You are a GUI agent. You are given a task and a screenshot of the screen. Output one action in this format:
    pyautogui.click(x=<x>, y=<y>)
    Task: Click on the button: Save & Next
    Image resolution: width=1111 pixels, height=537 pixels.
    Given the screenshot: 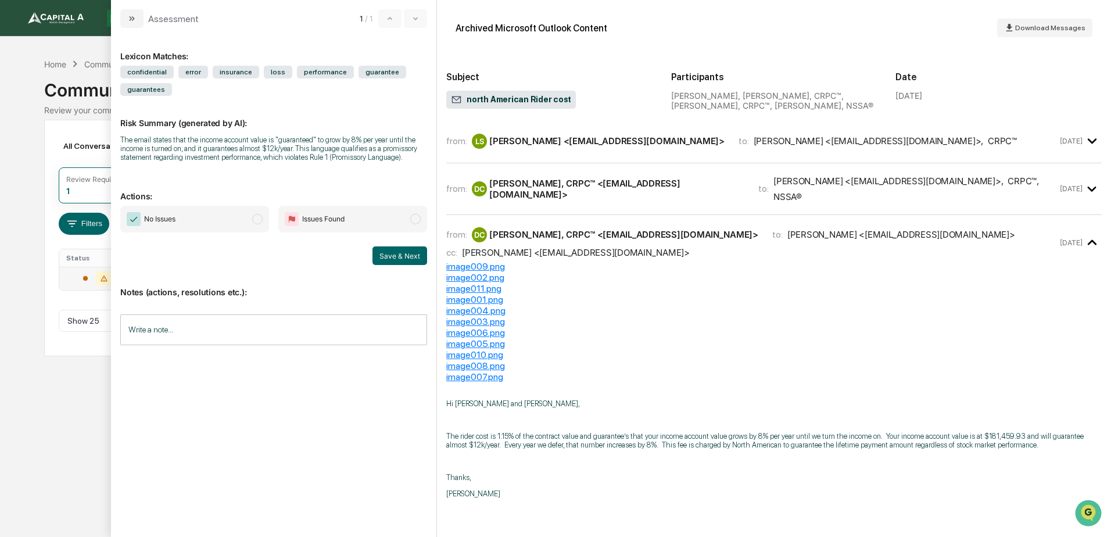 What is the action you would take?
    pyautogui.click(x=400, y=256)
    